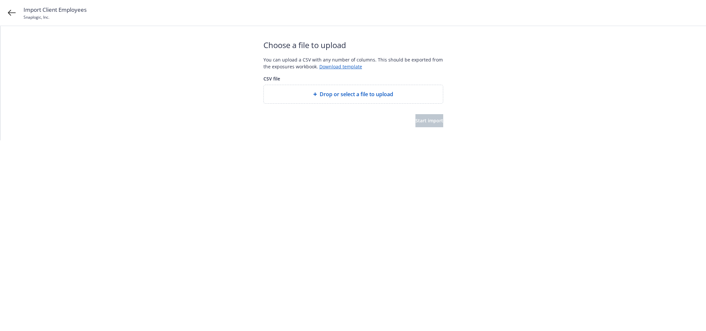 Image resolution: width=706 pixels, height=331 pixels. I want to click on span: Choose a file to upload, so click(353, 45).